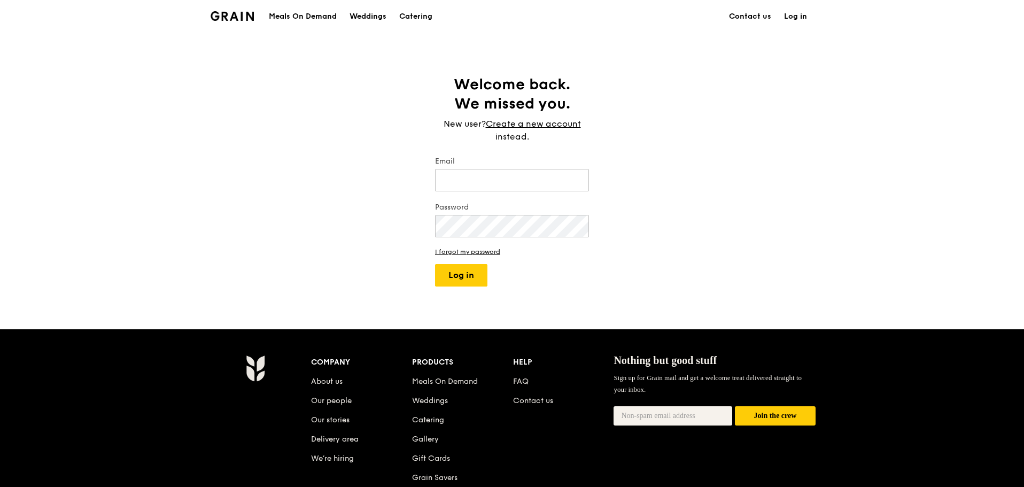  I want to click on a: Create a new account, so click(534, 124).